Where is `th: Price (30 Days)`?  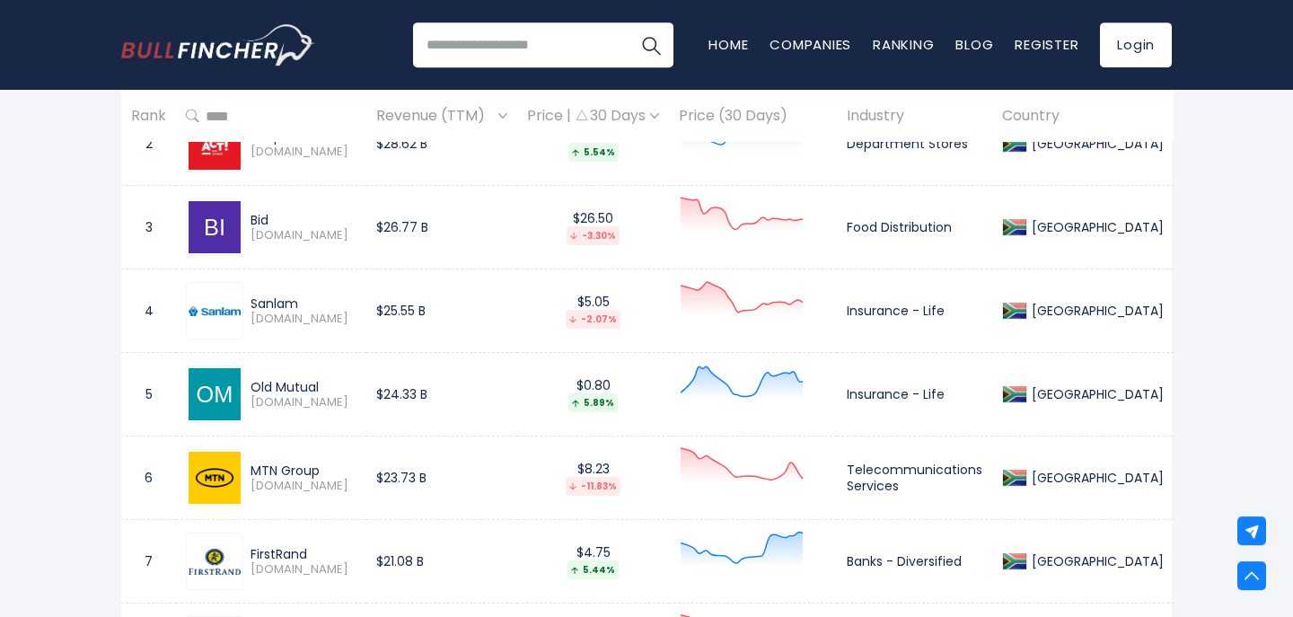
th: Price (30 Days) is located at coordinates (753, 116).